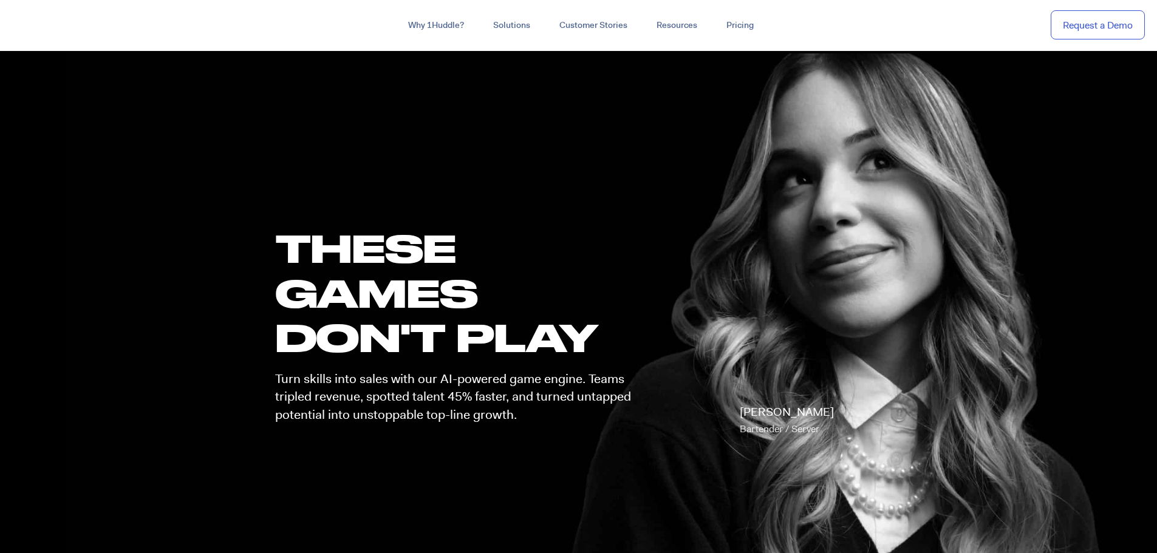  I want to click on span: Bartender / Server, so click(779, 429).